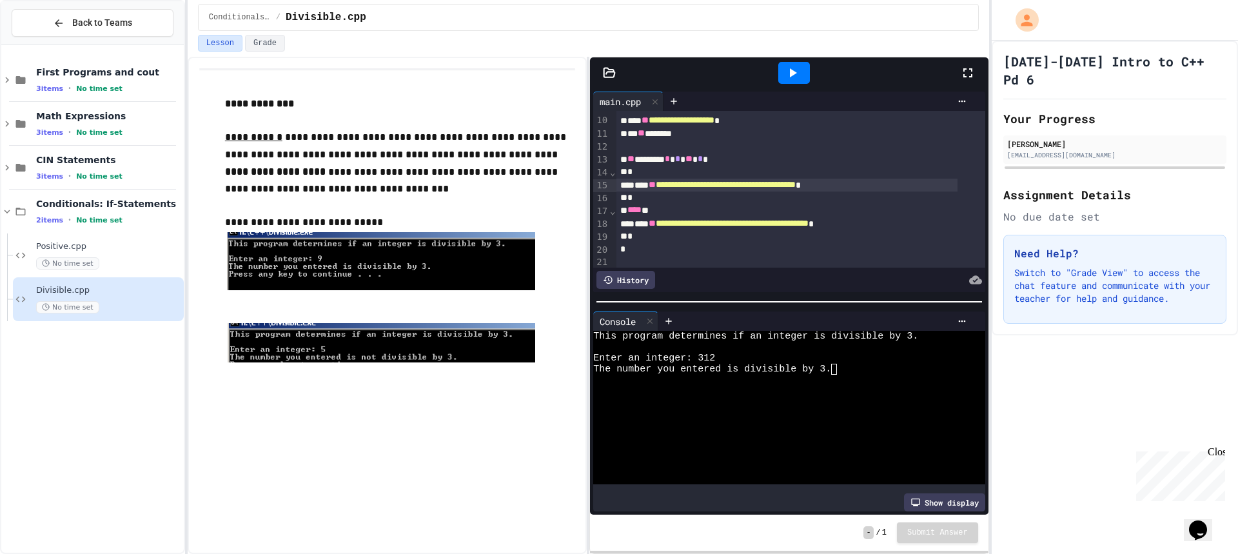 Image resolution: width=1238 pixels, height=554 pixels. I want to click on button: Lesson, so click(220, 43).